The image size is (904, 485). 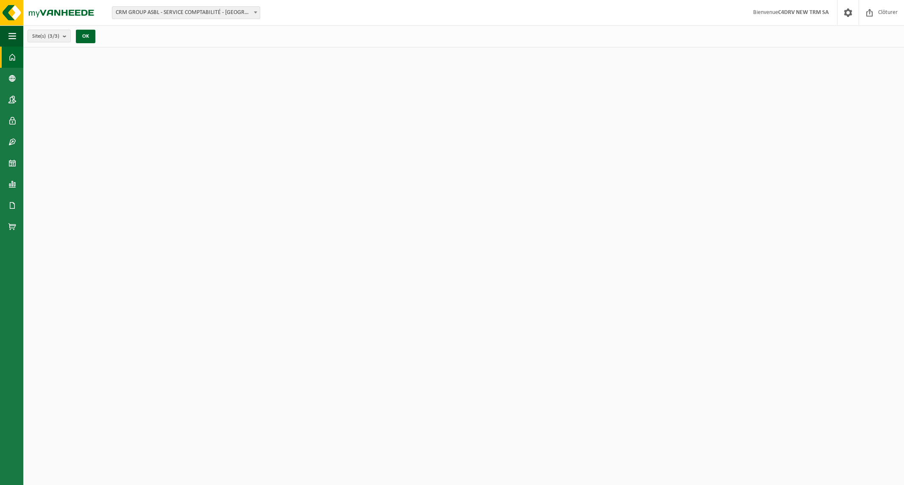 What do you see at coordinates (186, 13) in the screenshot?
I see `span: CRM GROUP ASBL - SERVICE COMPTABILITÉ - LIÈGE` at bounding box center [186, 13].